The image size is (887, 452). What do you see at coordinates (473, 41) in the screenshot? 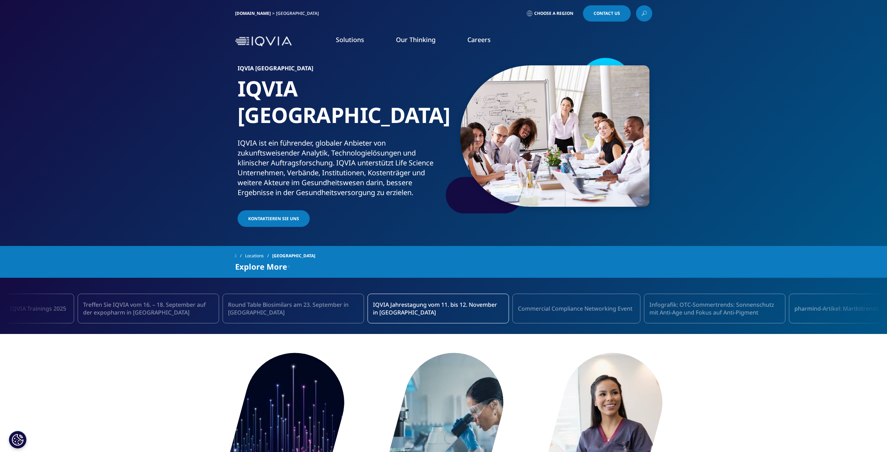
I see `nav: Primary` at bounding box center [473, 41].